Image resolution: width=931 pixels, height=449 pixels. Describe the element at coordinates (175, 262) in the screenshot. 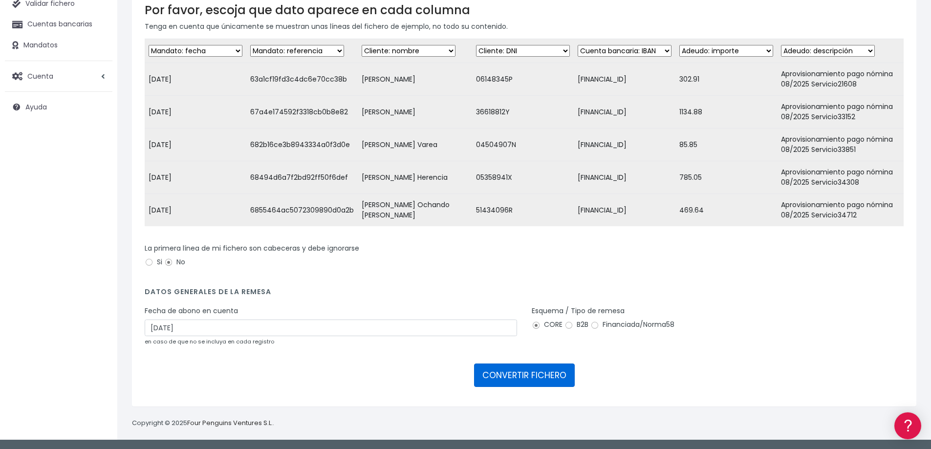

I see `label: No` at that location.